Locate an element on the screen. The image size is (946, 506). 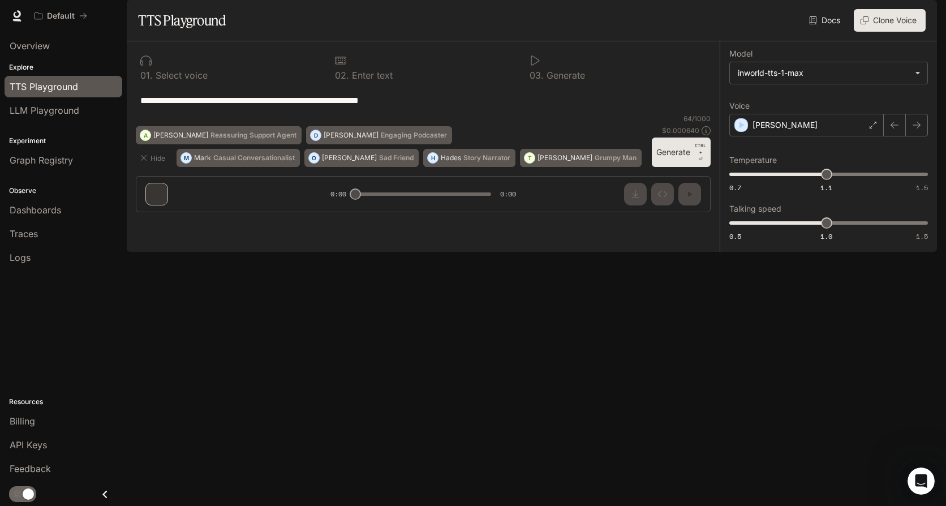
p: Hades is located at coordinates (451, 158).